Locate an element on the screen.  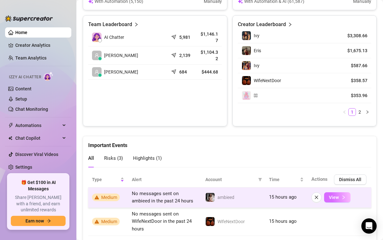
button: right is located at coordinates (368, 112).